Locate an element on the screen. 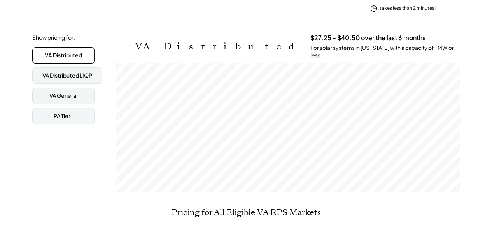  div: VA Distributed is located at coordinates (63, 55).